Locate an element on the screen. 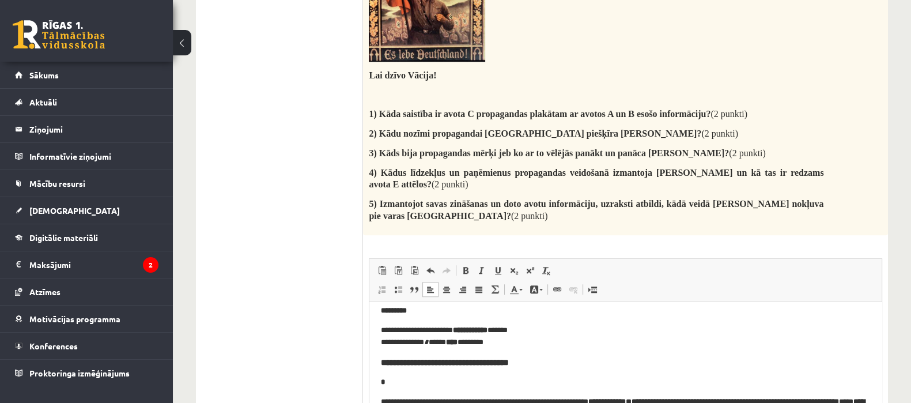 This screenshot has width=911, height=403. a: Background Color is located at coordinates (536, 289).